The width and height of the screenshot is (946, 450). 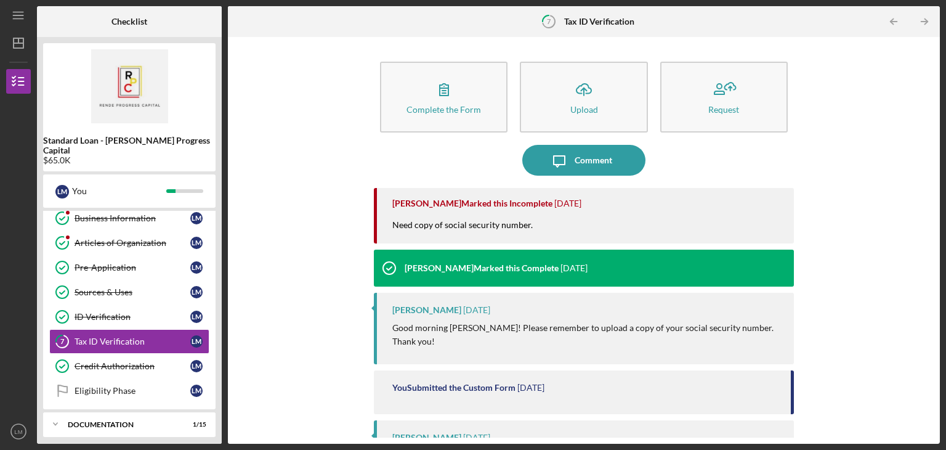 What do you see at coordinates (454, 388) in the screenshot?
I see `div: You Submitted the Custom Form` at bounding box center [454, 388].